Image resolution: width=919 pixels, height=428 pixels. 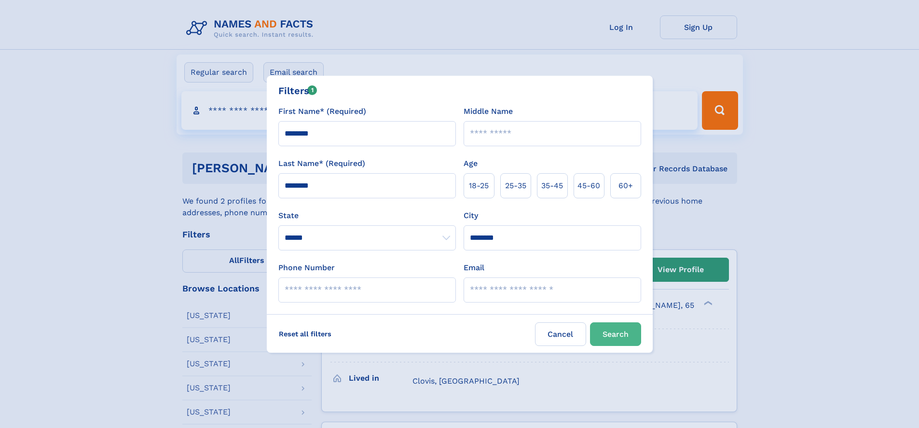 I want to click on label: Age, so click(x=470, y=164).